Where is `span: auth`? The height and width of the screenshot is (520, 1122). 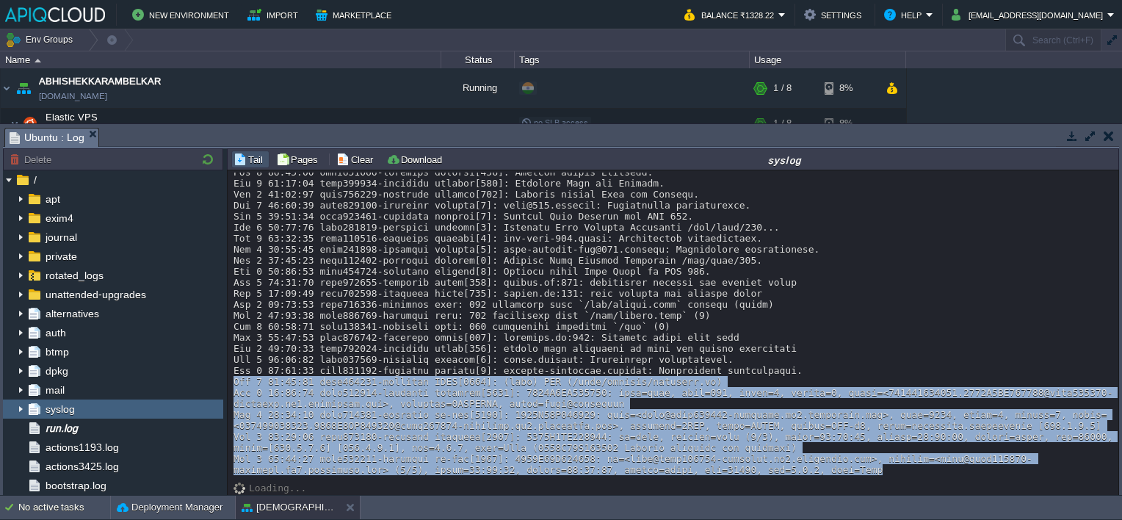
span: auth is located at coordinates (55, 333).